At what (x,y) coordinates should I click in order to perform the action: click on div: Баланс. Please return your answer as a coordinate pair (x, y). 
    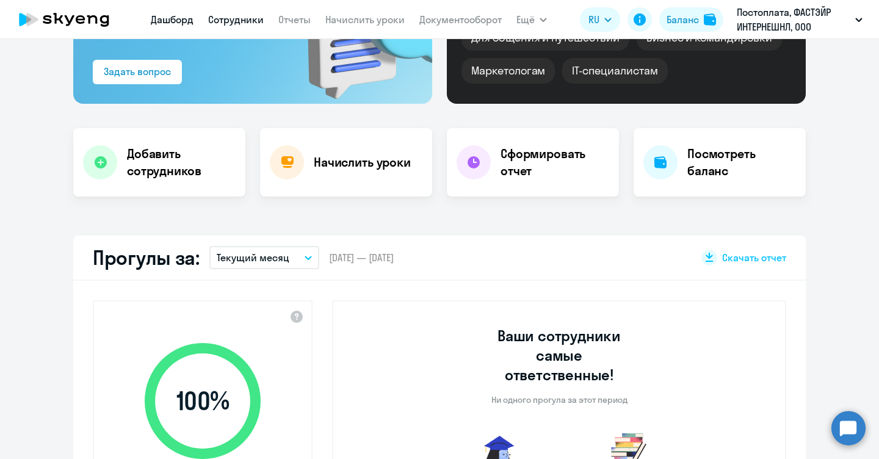
    Looking at the image, I should click on (683, 20).